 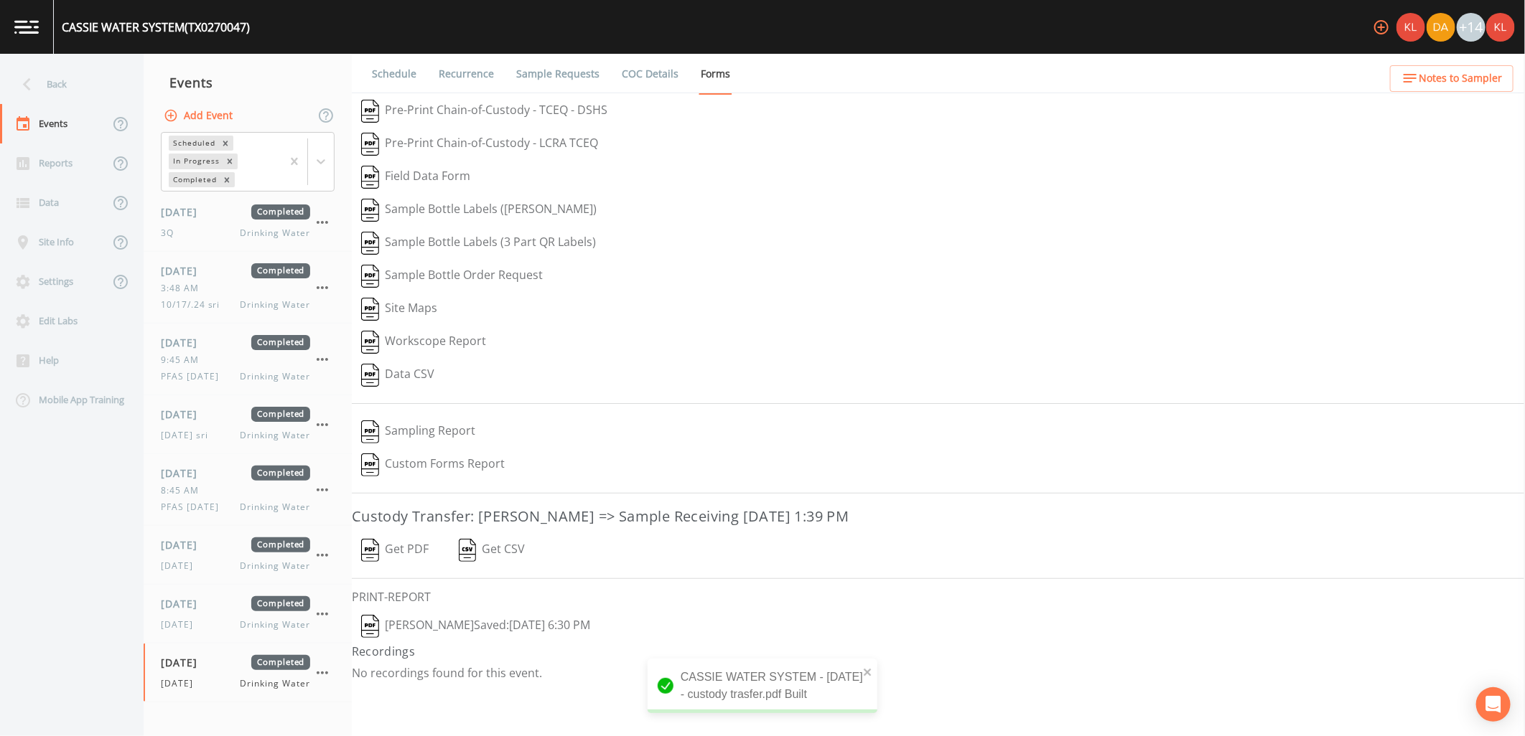 What do you see at coordinates (478, 243) in the screenshot?
I see `button: Sample Bottle Labels (3 Part QR Labels)` at bounding box center [478, 243].